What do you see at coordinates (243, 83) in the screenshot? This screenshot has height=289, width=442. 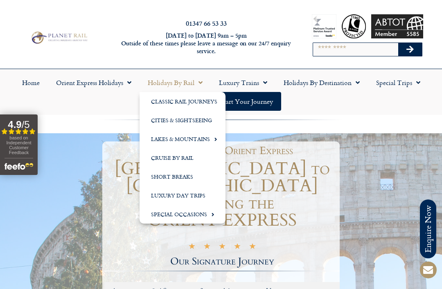 I see `a: Luxury Trains` at bounding box center [243, 83].